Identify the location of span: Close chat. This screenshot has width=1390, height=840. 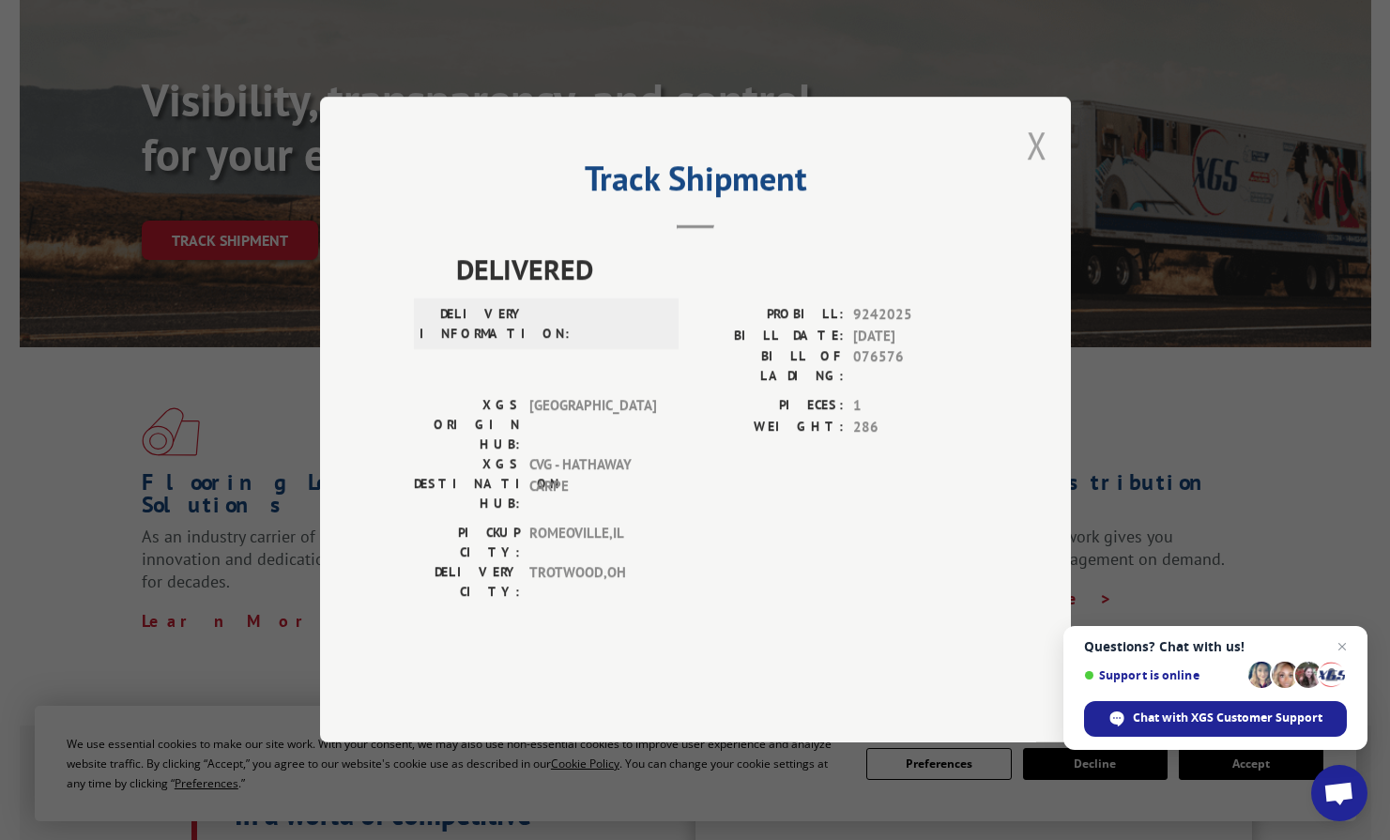
(1342, 647).